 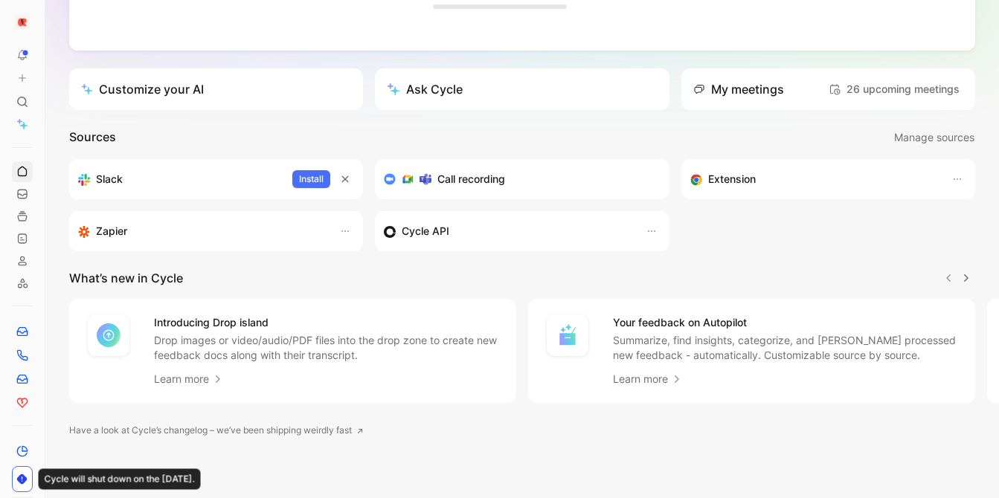 I want to click on span: Manage sources, so click(x=934, y=138).